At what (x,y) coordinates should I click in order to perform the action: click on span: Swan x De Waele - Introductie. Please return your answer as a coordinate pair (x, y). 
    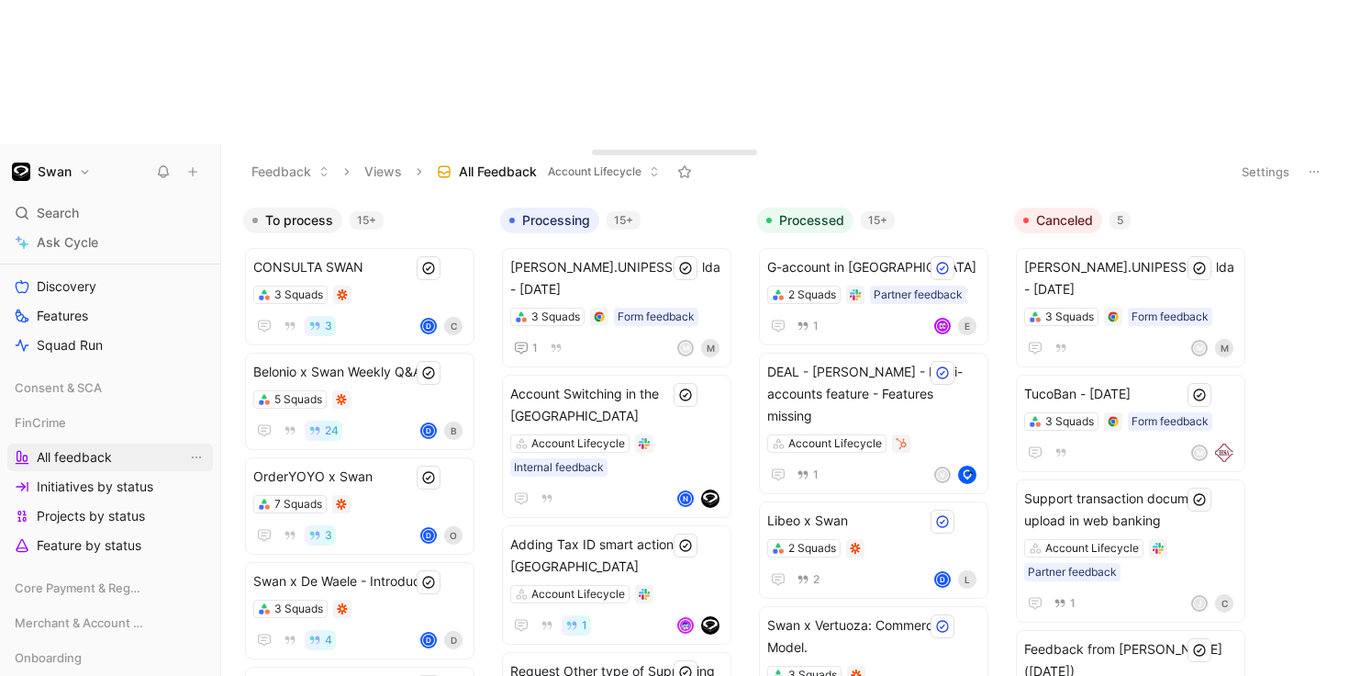
    Looking at the image, I should click on (360, 581).